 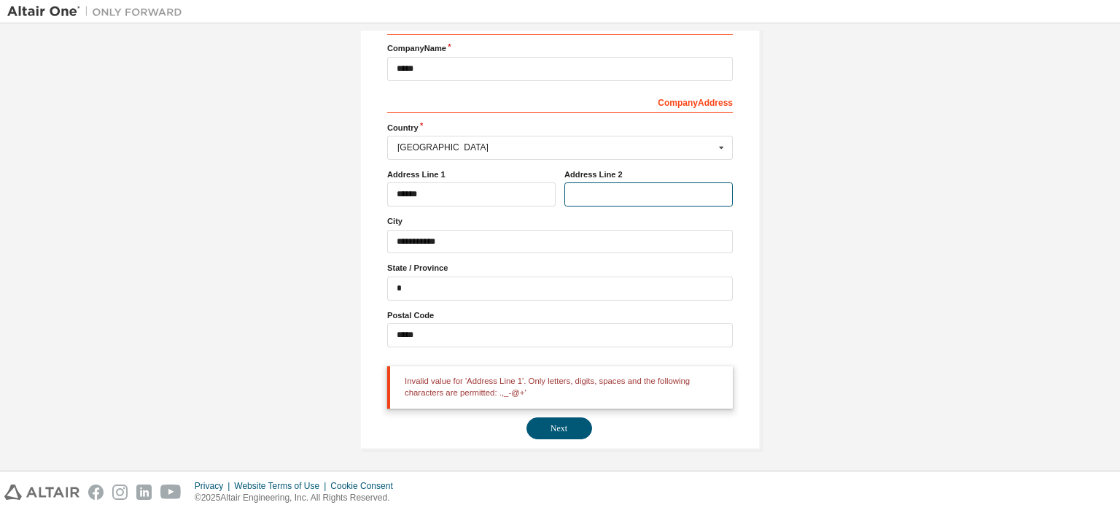 What do you see at coordinates (560, 315) in the screenshot?
I see `label: Postal Code` at bounding box center [560, 315].